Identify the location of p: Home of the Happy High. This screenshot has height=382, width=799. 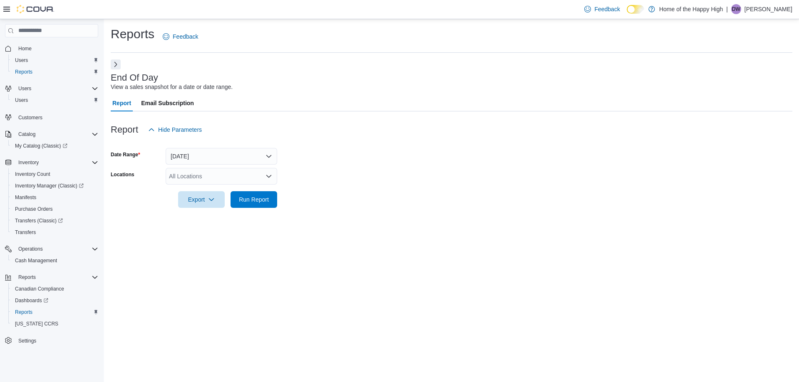
(691, 9).